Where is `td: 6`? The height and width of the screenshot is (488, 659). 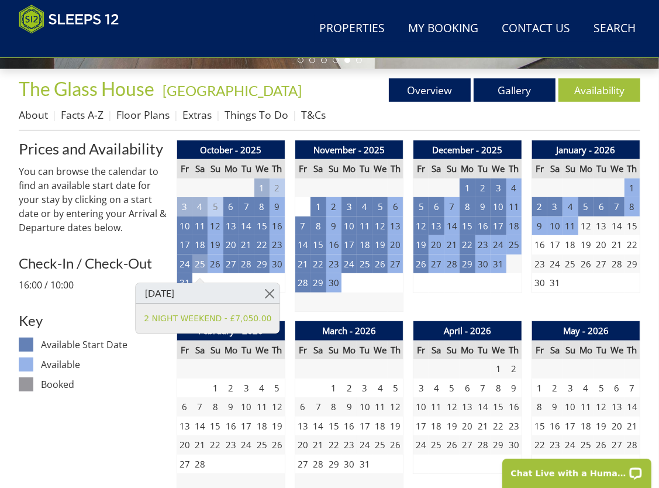
td: 6 is located at coordinates (303, 406).